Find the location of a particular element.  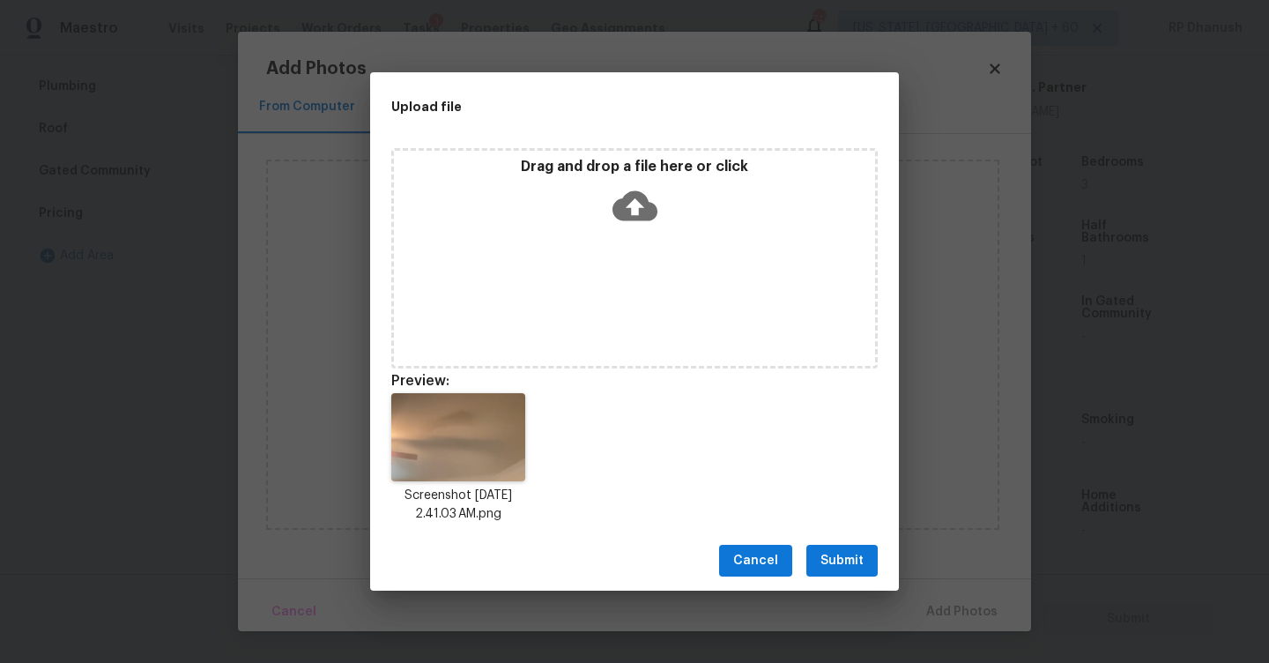

button: Submit is located at coordinates (842, 561).